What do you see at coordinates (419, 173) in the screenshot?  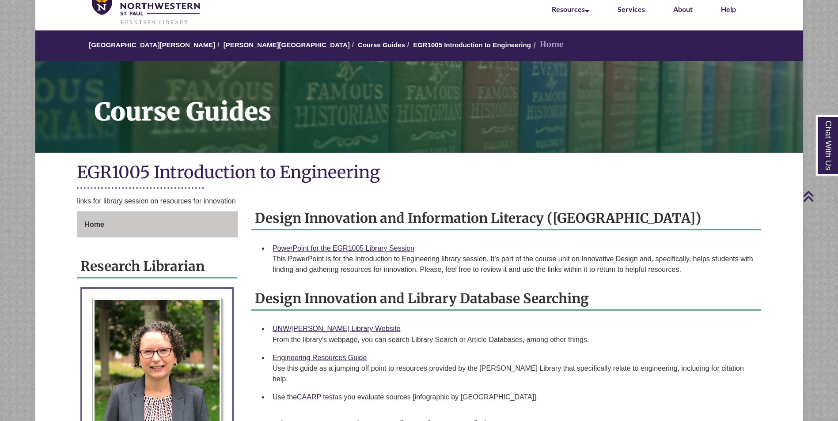 I see `h1: EGR1005 Introduction to Engineering` at bounding box center [419, 173].